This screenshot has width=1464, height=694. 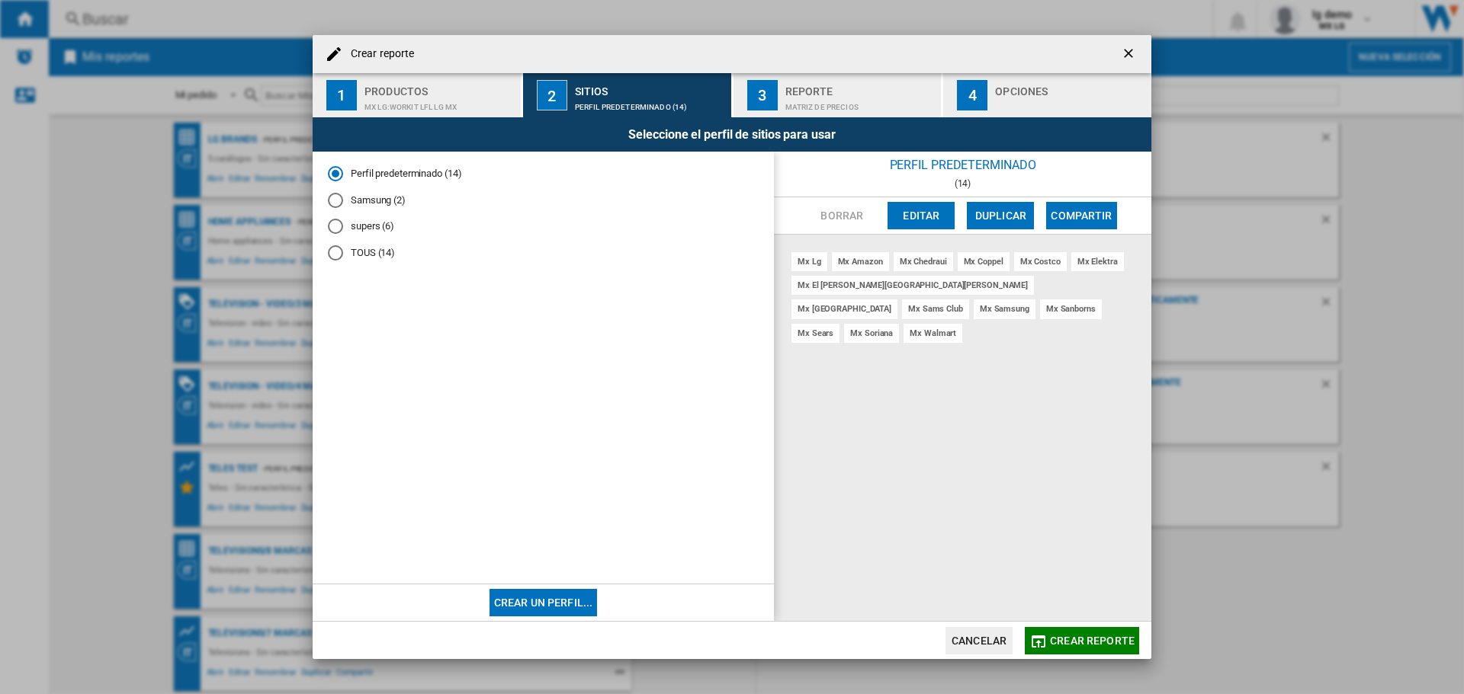 What do you see at coordinates (439, 87) in the screenshot?
I see `div: Productos` at bounding box center [439, 87].